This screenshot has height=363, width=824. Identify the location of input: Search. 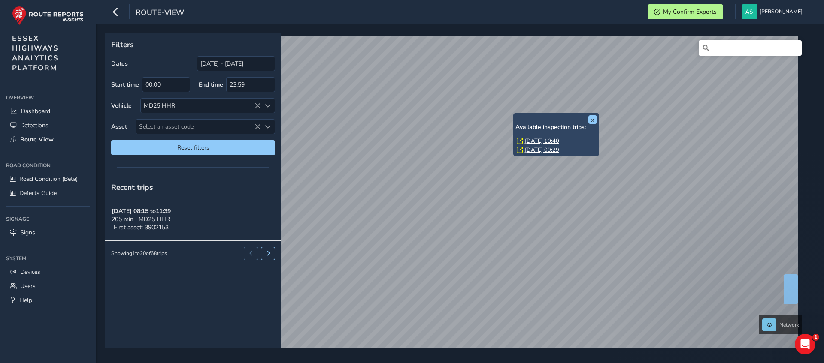
(750, 48).